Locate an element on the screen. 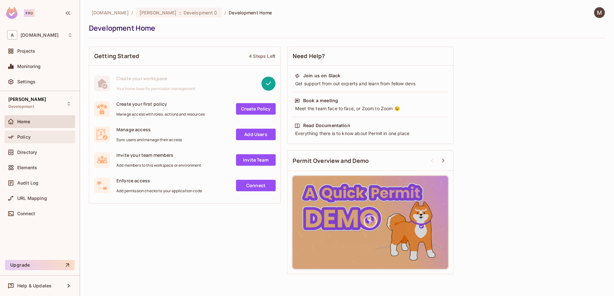  span: Invite your team members is located at coordinates (159, 155).